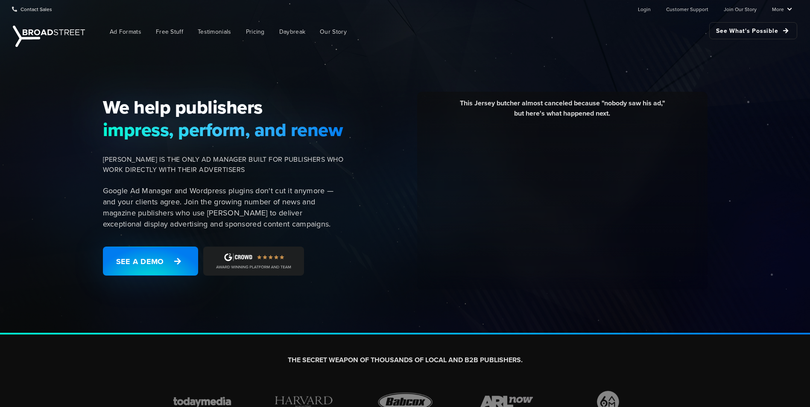 Image resolution: width=810 pixels, height=407 pixels. I want to click on a: Customer Support, so click(687, 9).